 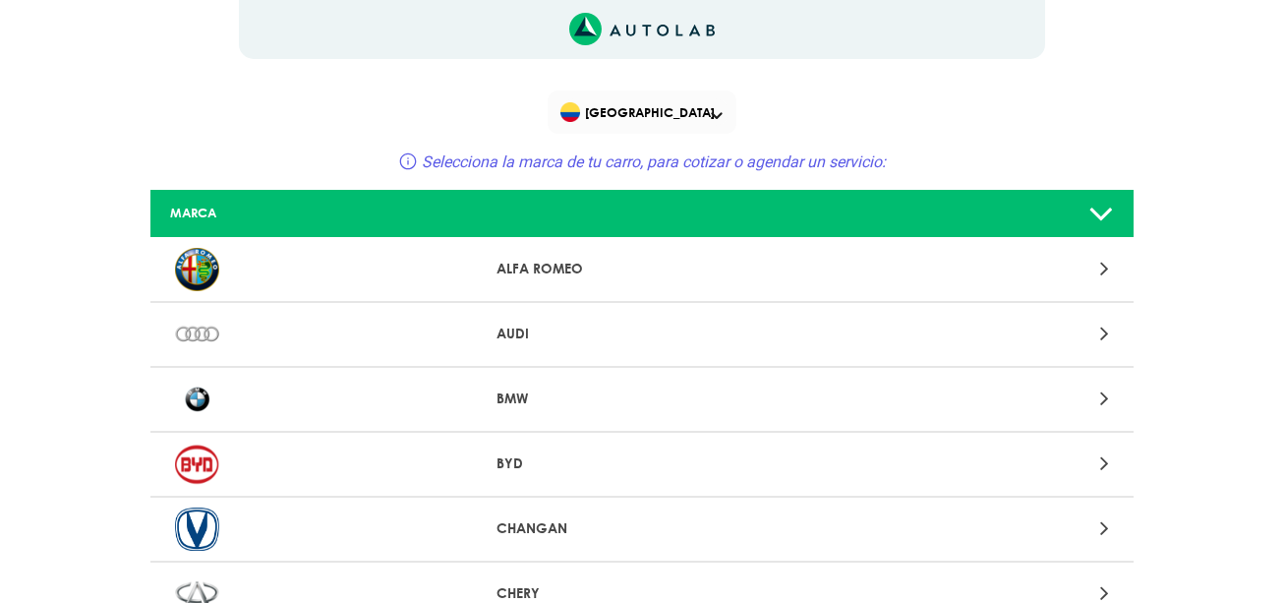 I want to click on a: MARCA, so click(x=642, y=213).